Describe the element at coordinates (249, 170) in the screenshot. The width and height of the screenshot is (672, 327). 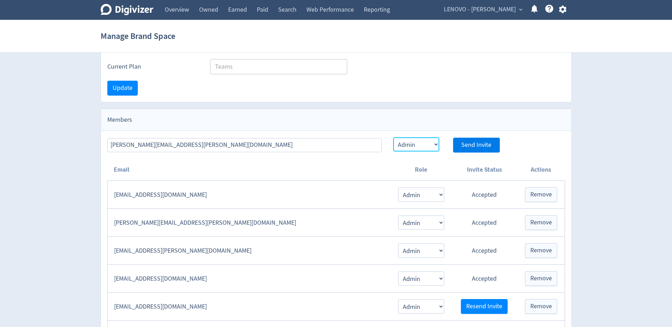
I see `th: Email` at that location.